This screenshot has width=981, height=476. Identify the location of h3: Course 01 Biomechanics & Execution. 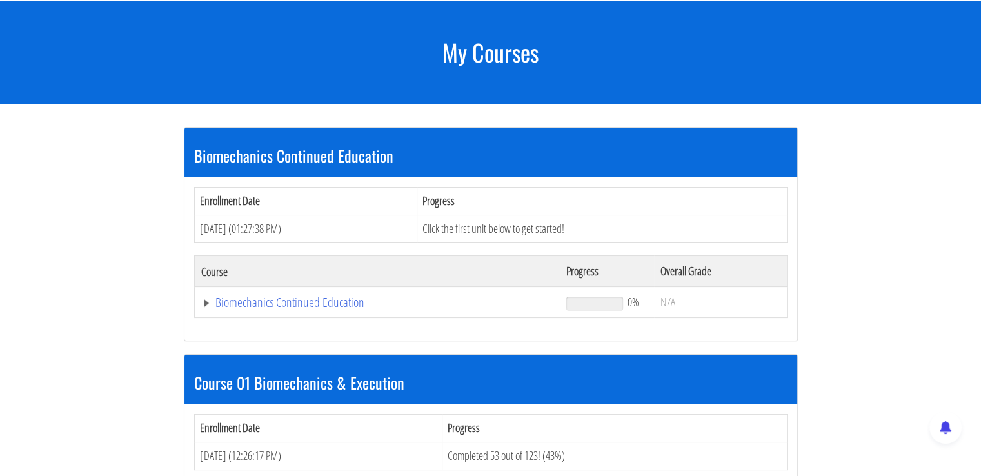
(491, 382).